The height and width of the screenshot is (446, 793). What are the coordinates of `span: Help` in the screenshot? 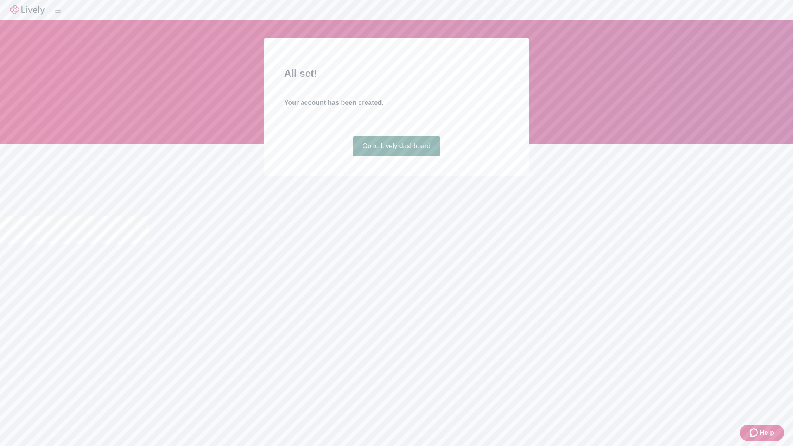 It's located at (766, 433).